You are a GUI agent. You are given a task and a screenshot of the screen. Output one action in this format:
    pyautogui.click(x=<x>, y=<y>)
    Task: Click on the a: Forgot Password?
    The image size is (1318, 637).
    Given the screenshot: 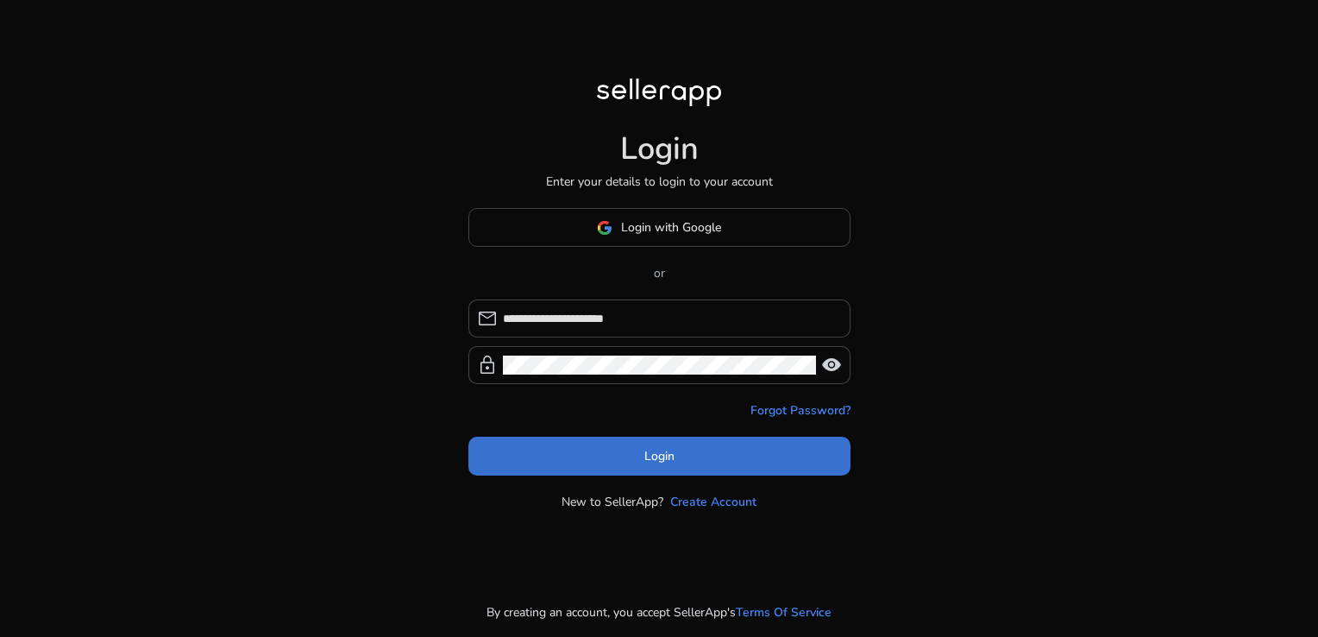 What is the action you would take?
    pyautogui.click(x=800, y=410)
    